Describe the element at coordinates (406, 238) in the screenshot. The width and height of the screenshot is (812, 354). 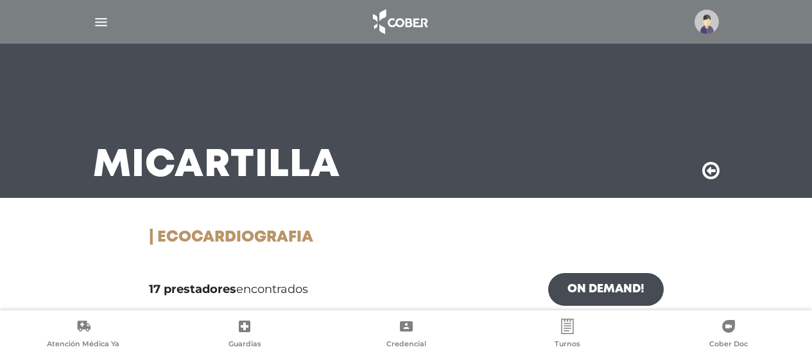
I see `h1: | Ecocardiografia` at that location.